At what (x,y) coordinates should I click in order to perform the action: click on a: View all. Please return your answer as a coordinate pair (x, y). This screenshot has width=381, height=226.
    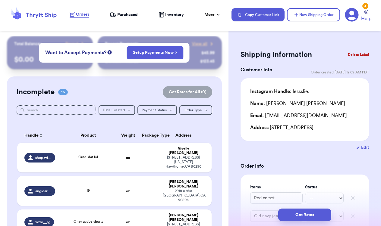
    Looking at the image, I should click on (203, 44).